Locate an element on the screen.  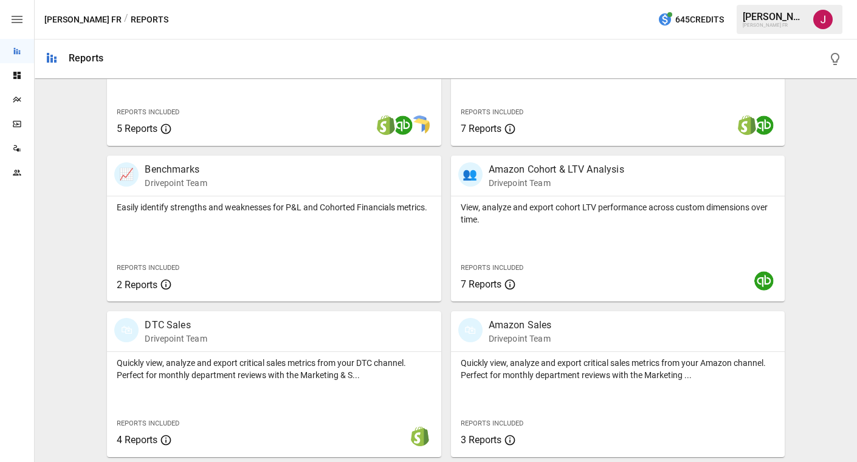
p: Benchmarks is located at coordinates (176, 170).